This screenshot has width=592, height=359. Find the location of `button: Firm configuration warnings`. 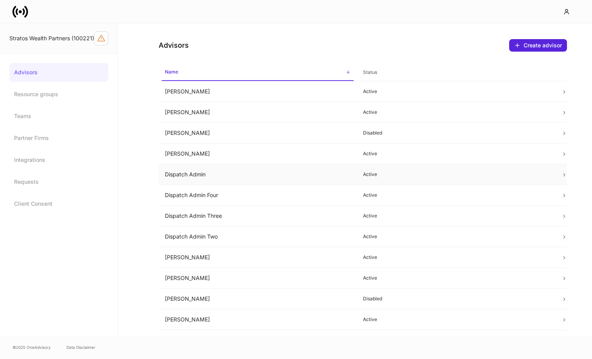

button: Firm configuration warnings is located at coordinates (101, 38).